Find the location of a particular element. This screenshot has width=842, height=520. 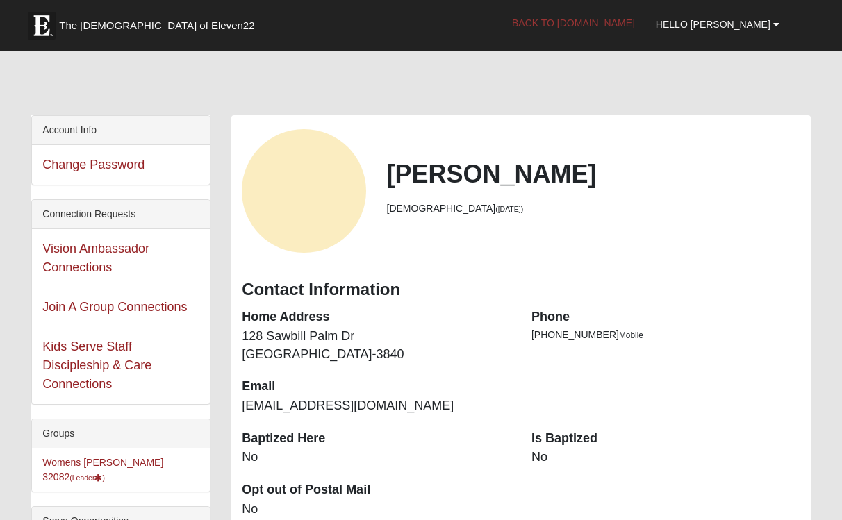

div: Connection Requests is located at coordinates (121, 215).